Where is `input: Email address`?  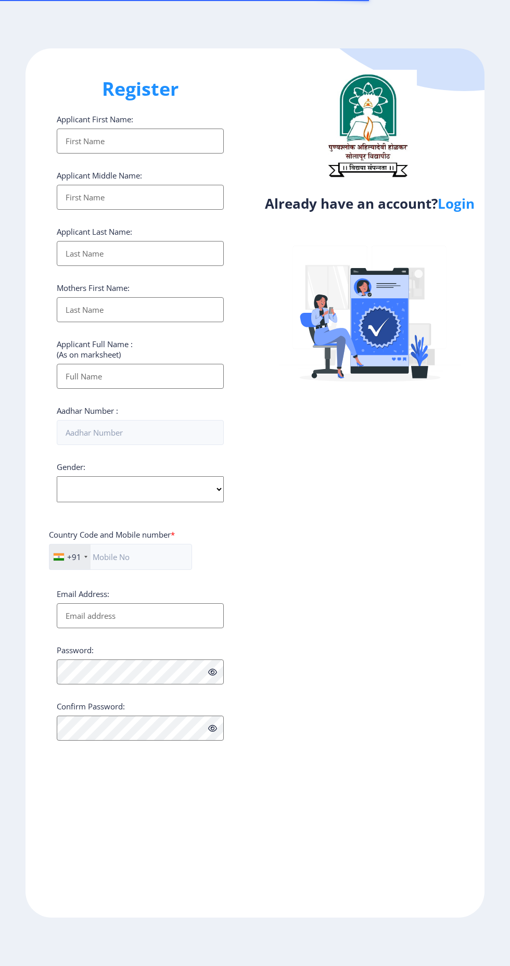
input: Email address is located at coordinates (140, 616).